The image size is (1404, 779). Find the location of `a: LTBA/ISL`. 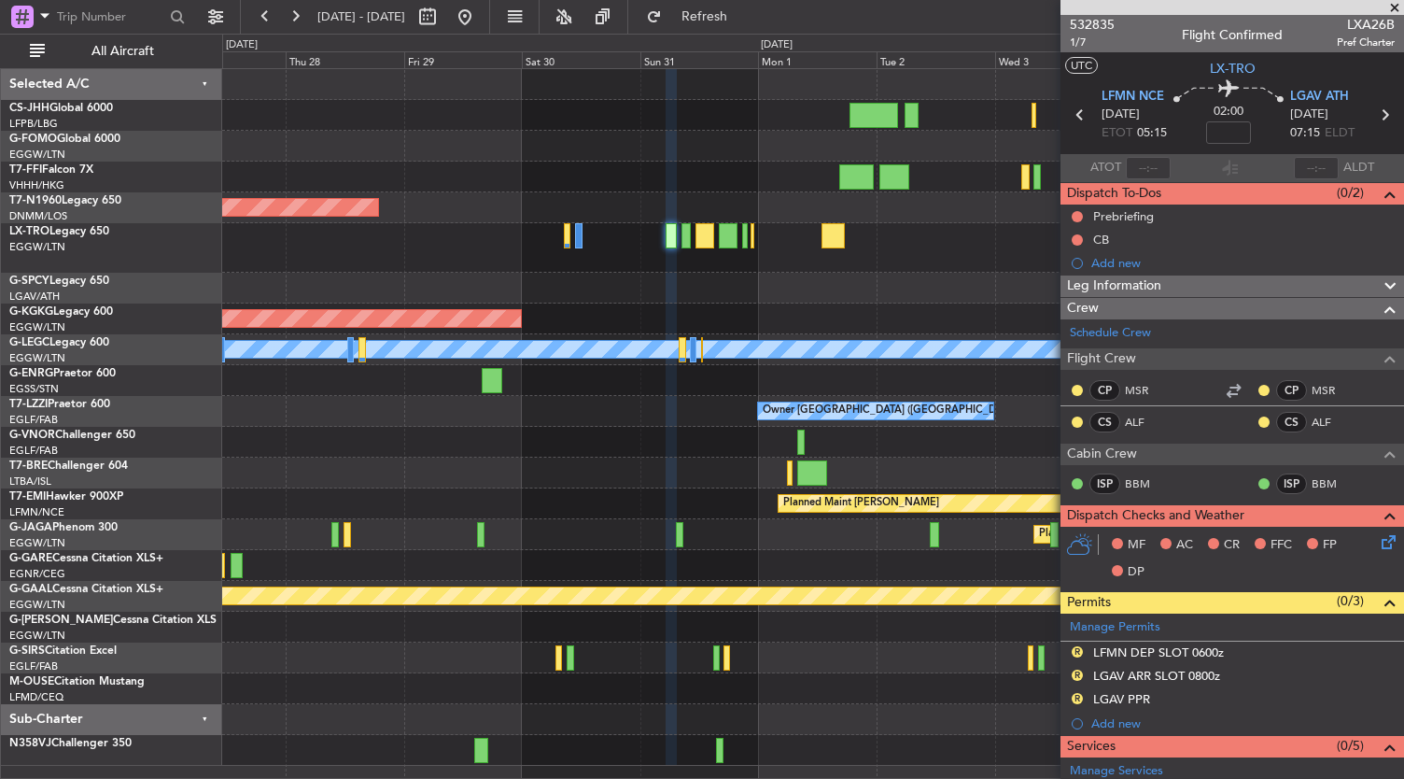

a: LTBA/ISL is located at coordinates (30, 481).